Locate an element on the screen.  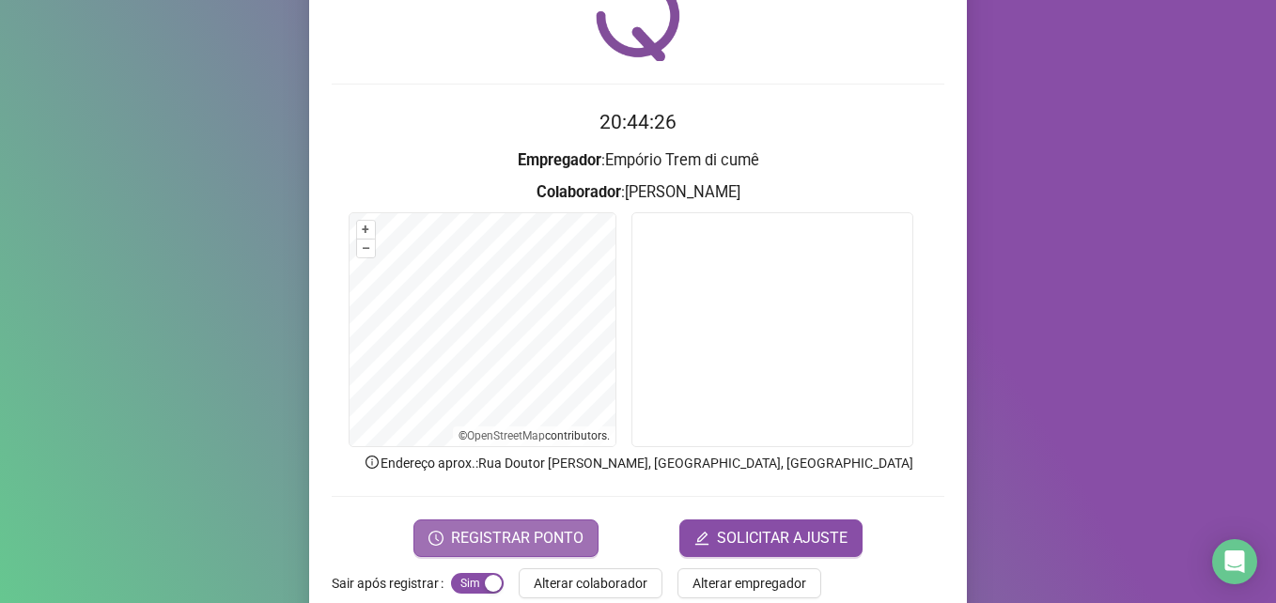
span: Alterar colaborador is located at coordinates (590, 584).